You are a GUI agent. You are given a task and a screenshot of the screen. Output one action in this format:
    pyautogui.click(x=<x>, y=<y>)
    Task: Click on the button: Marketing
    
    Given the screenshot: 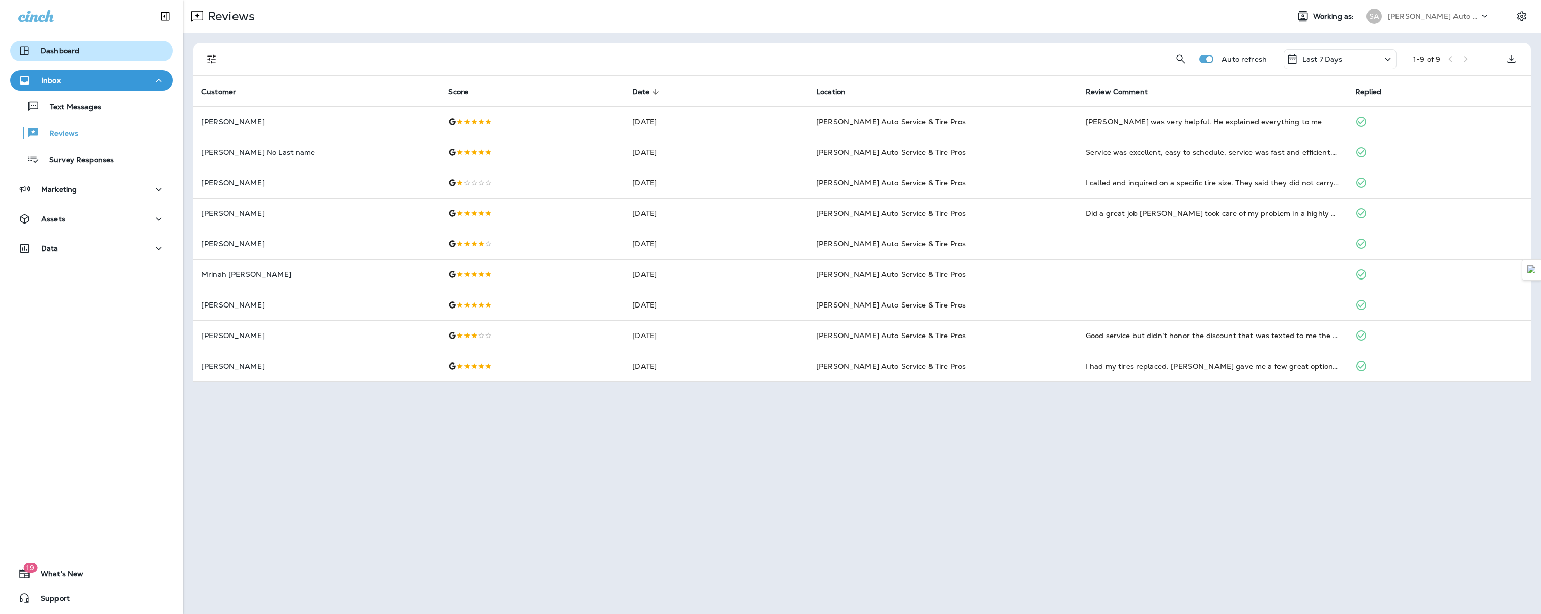 What is the action you would take?
    pyautogui.click(x=92, y=189)
    